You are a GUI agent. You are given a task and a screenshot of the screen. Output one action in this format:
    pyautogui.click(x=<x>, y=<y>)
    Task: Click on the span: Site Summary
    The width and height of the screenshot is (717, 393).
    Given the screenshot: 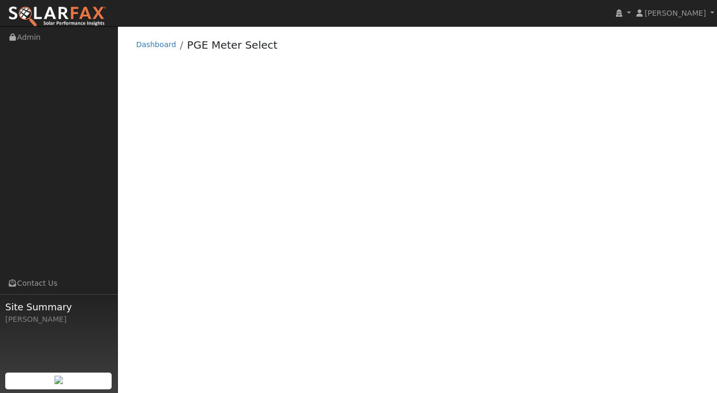 What is the action you would take?
    pyautogui.click(x=59, y=307)
    